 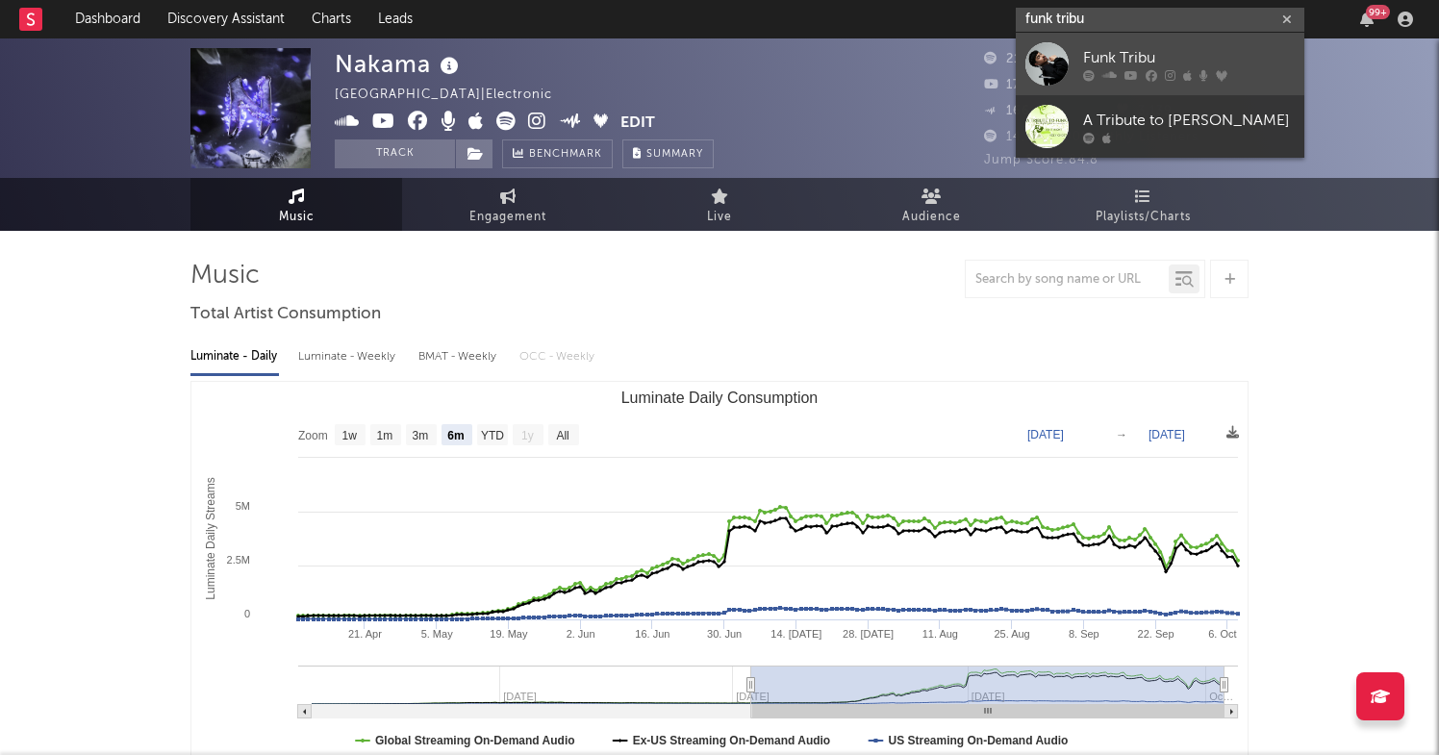 What do you see at coordinates (977, 741) in the screenshot?
I see `text: US Streaming On-Demand Audio` at bounding box center [977, 741].